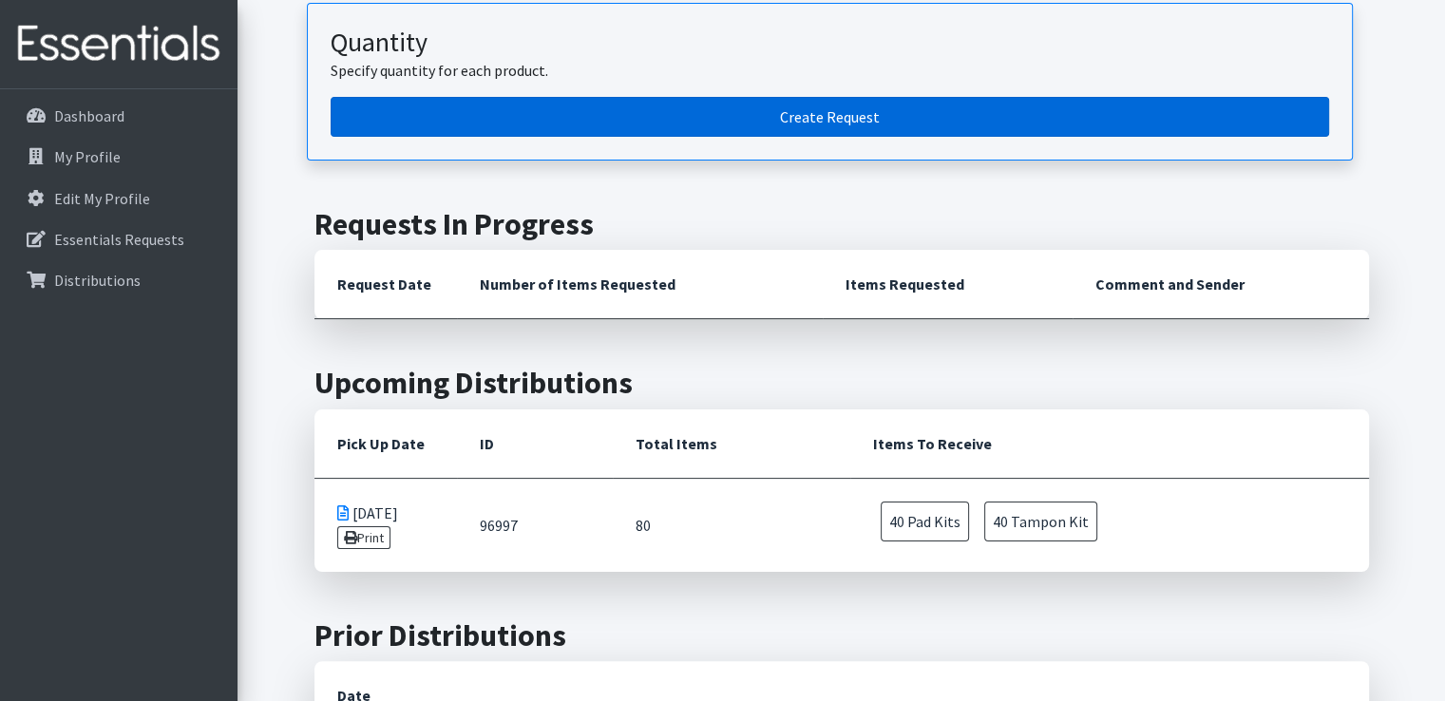  What do you see at coordinates (1220, 284) in the screenshot?
I see `th: Comment and Sender` at bounding box center [1220, 284].